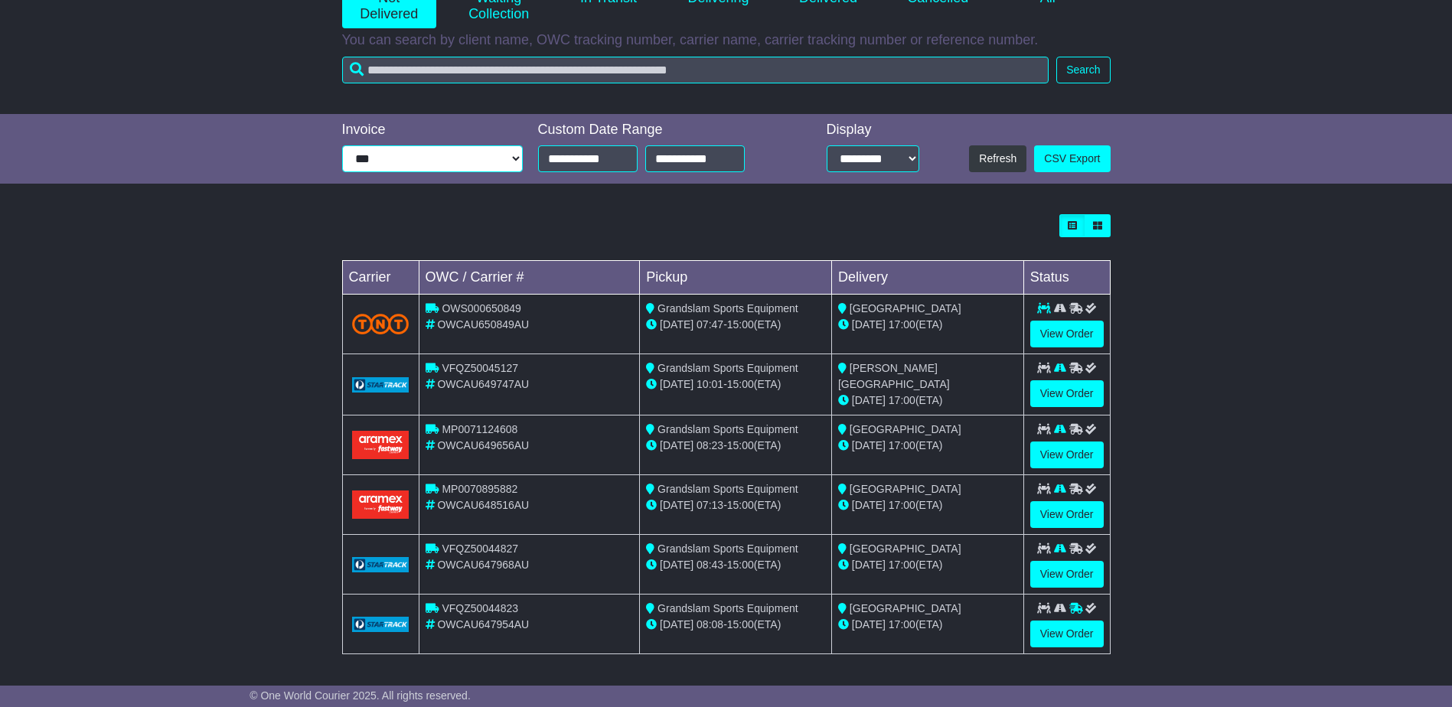 This screenshot has height=707, width=1452. Describe the element at coordinates (480, 609) in the screenshot. I see `span: VFQZ50044823` at that location.